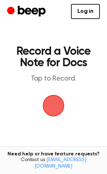 This screenshot has width=107, height=174. Describe the element at coordinates (27, 11) in the screenshot. I see `a: Beep` at that location.